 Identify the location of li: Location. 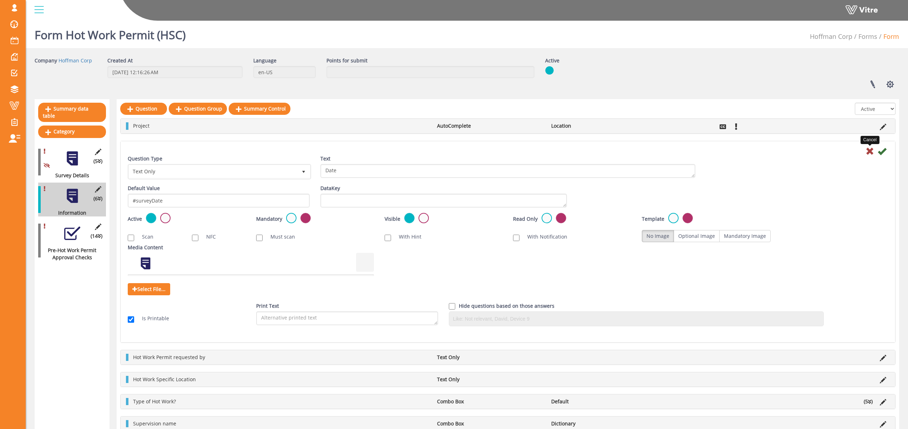
(604, 126).